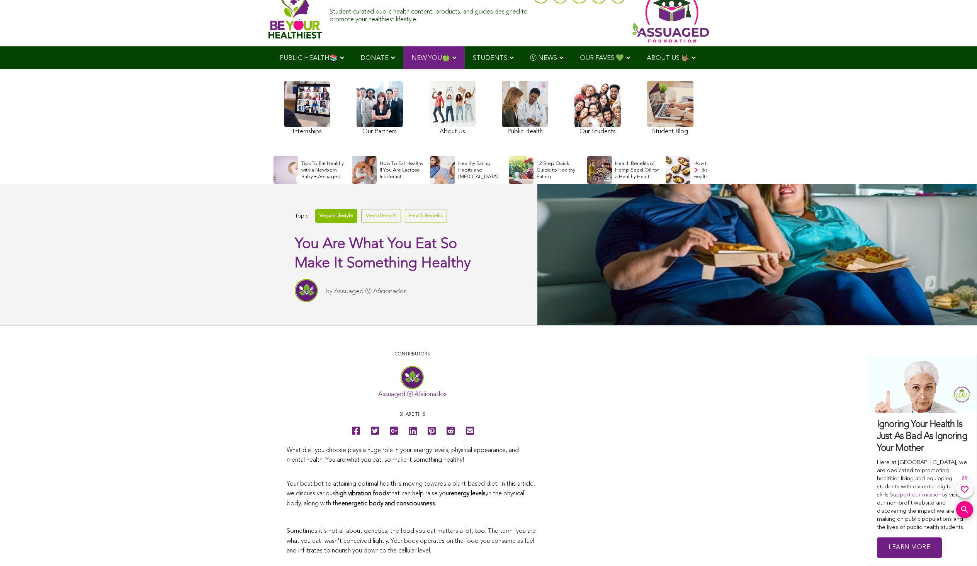  What do you see at coordinates (412, 489) in the screenshot?
I see `p: Your best bet to attaining optimal health is moving towards a plant-based diet. In this article, ...` at bounding box center [412, 489].